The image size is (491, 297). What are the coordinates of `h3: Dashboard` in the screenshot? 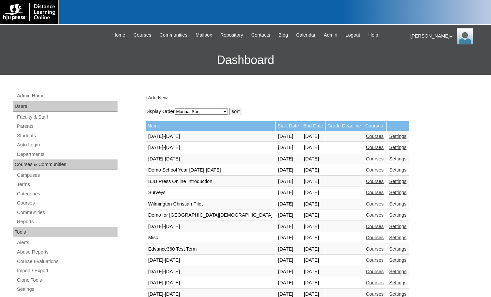 It's located at (246, 60).